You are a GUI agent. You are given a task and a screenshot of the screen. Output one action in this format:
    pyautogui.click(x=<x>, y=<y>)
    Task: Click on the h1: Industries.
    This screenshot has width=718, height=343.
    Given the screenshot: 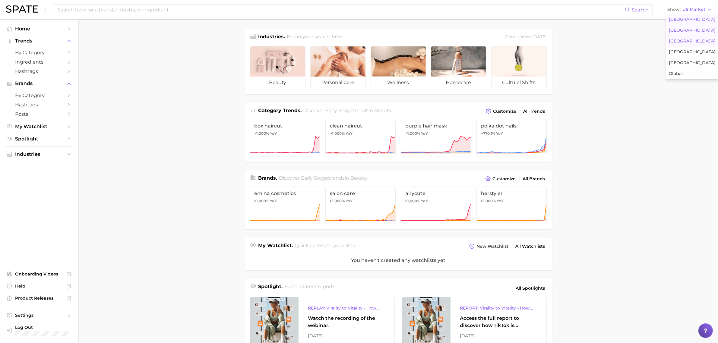 What is the action you would take?
    pyautogui.click(x=272, y=37)
    